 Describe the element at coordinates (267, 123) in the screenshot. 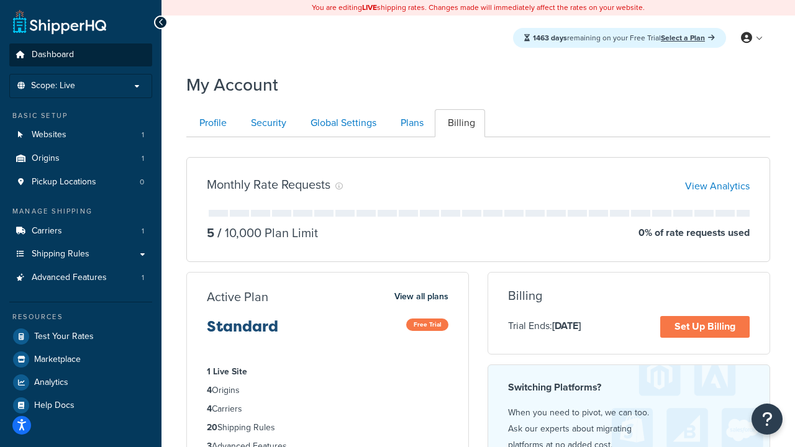

I see `a: Security` at that location.